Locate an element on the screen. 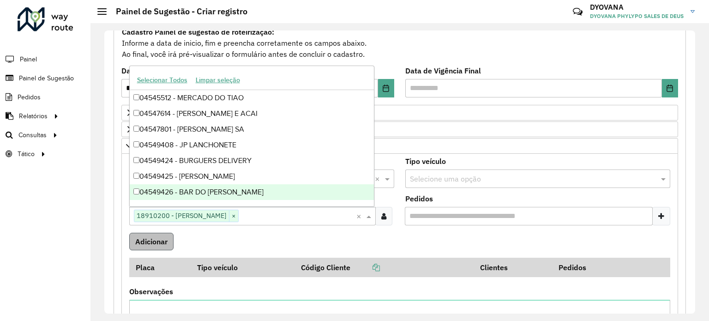  th: Clientes is located at coordinates (513, 267).